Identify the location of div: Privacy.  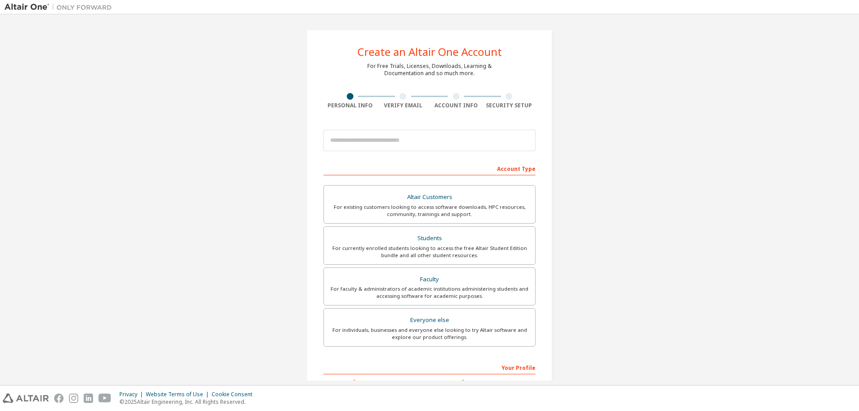
(132, 395).